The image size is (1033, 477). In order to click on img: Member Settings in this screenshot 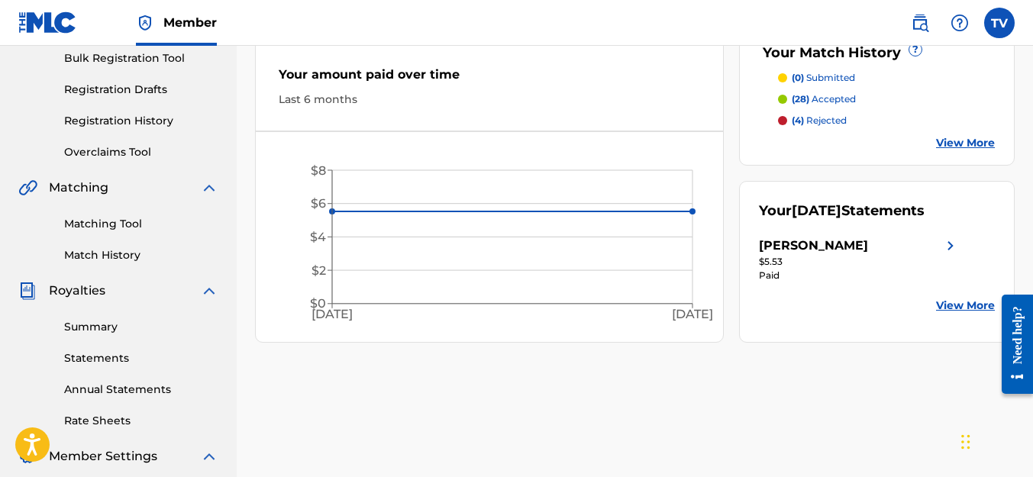, I will do `click(27, 457)`.